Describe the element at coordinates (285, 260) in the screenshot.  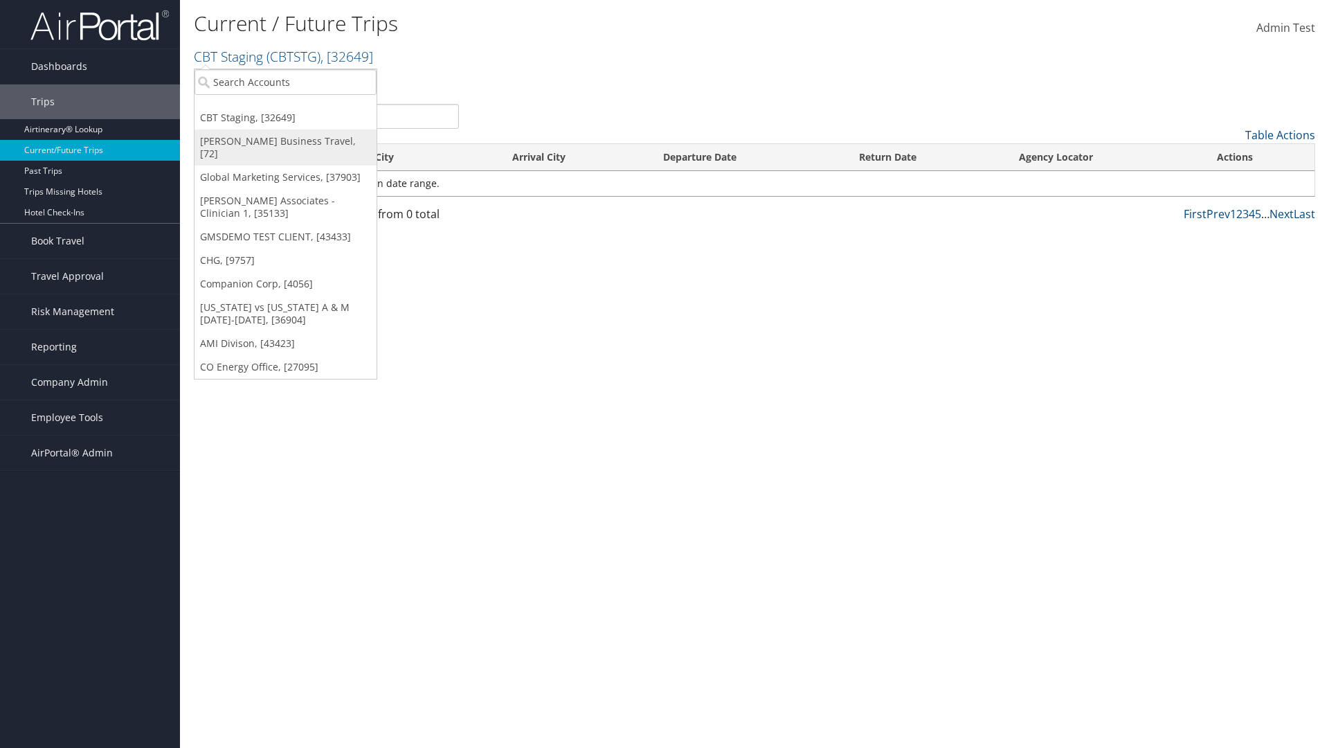
I see `a: CHG, [9757]` at that location.